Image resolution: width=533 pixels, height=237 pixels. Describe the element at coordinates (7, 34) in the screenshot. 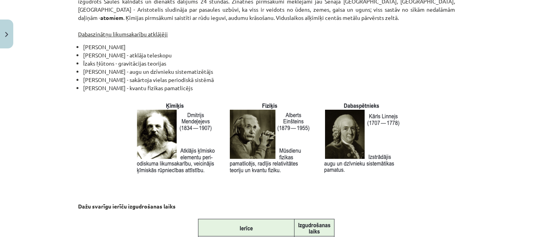

I see `img: icon-close-lesson-0947bae3869378f0d4975bcd49f059093ad1ed9edebbc8119c70593378902aed.svg` at that location.